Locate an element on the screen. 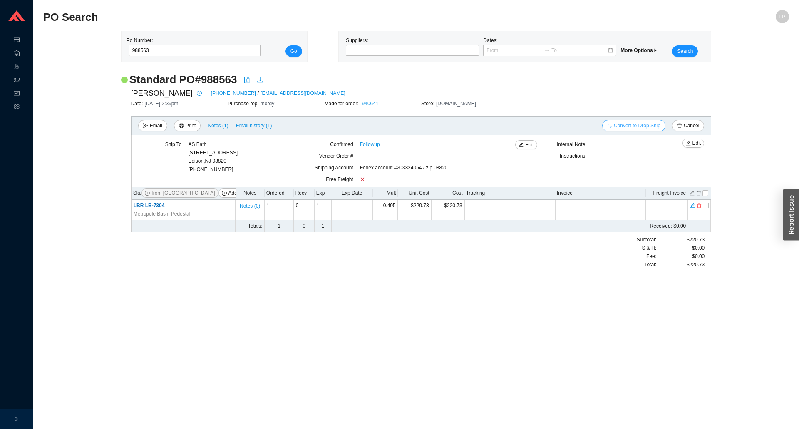 This screenshot has height=429, width=799. span: Subtotal: is located at coordinates (646, 240).